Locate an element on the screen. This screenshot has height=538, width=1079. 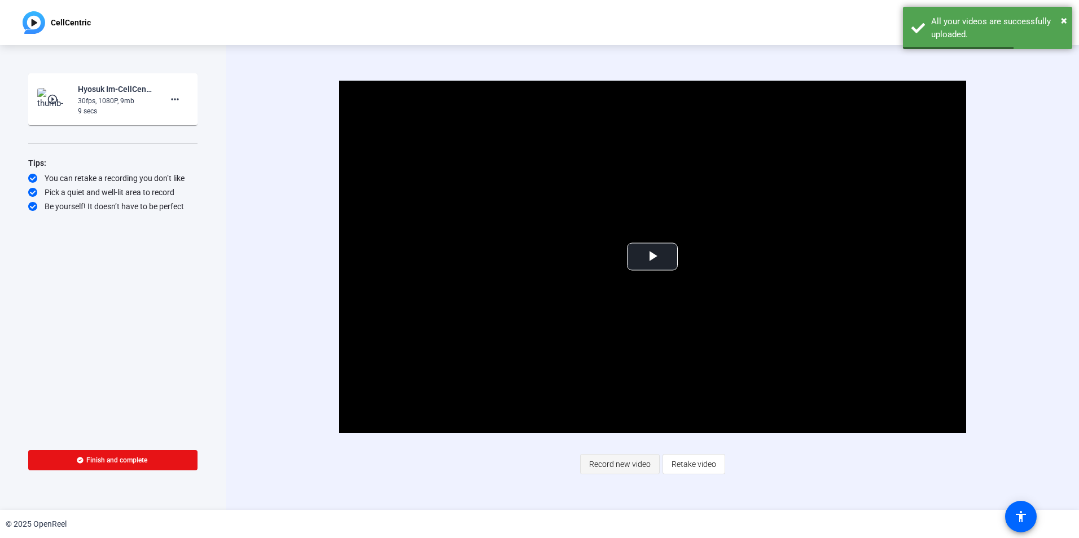
div: Pick a quiet and well-lit area to record is located at coordinates (113, 192).